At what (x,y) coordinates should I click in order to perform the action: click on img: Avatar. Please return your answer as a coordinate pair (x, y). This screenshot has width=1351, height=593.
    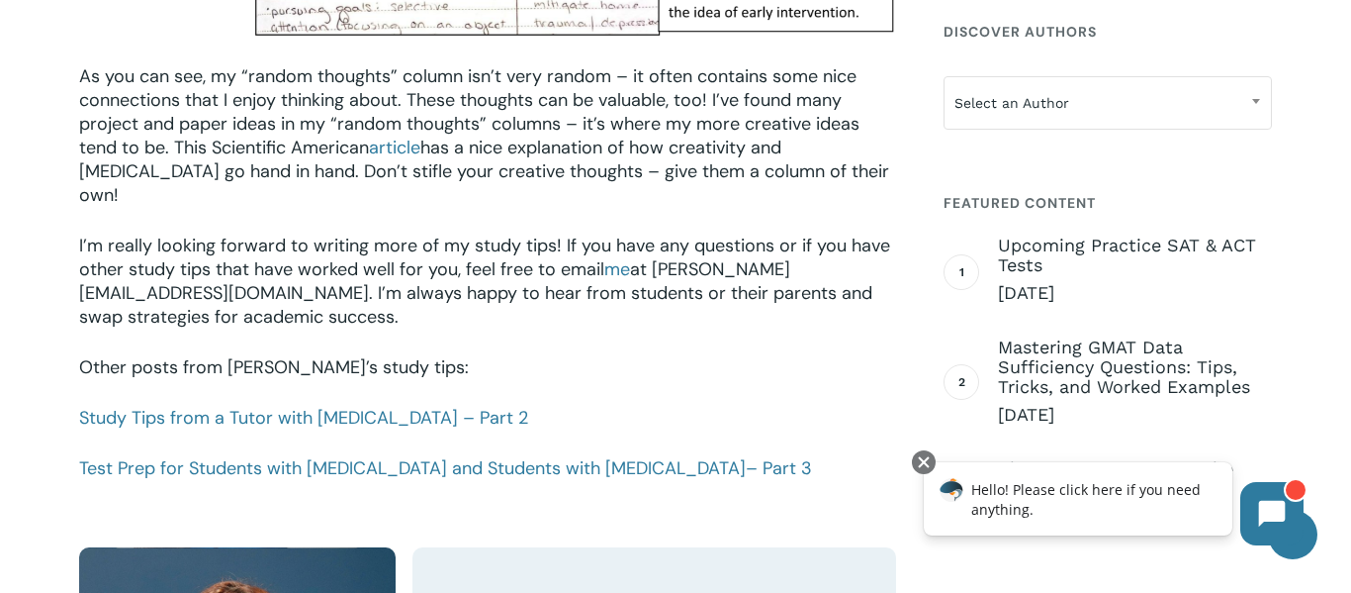
    Looking at the image, I should click on (48, 44).